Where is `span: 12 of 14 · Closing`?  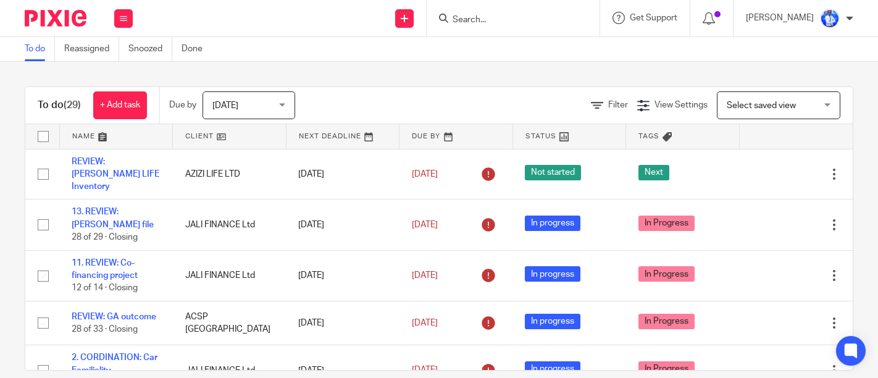
span: 12 of 14 · Closing is located at coordinates (104, 288).